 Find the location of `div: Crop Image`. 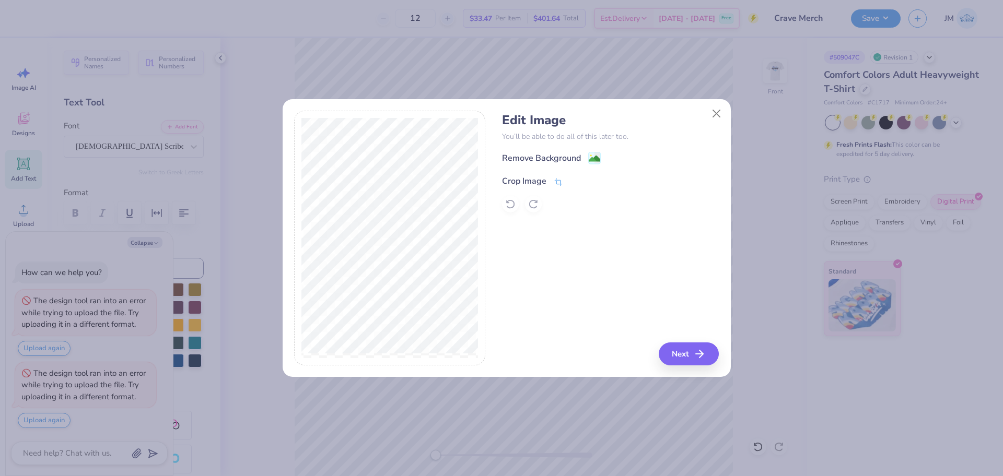

div: Crop Image is located at coordinates (524, 181).